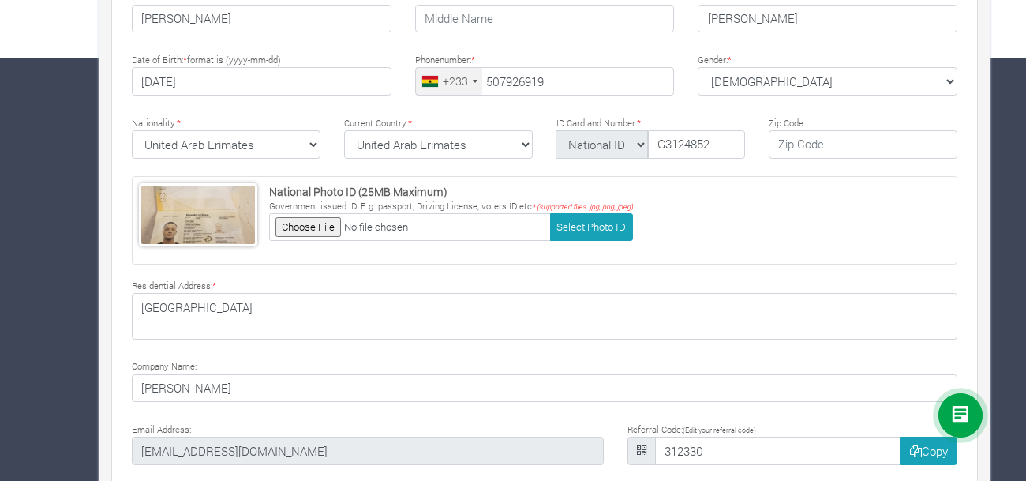 The height and width of the screenshot is (481, 1026). Describe the element at coordinates (358, 191) in the screenshot. I see `strong: National Photo ID (25MB Maximum)` at that location.